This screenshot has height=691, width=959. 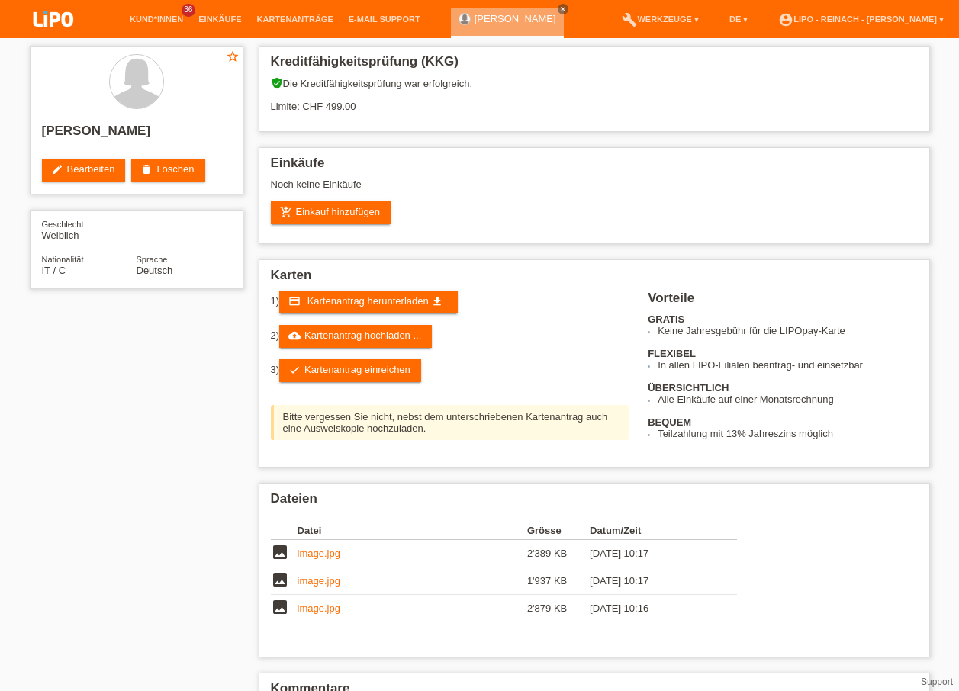 What do you see at coordinates (295, 370) in the screenshot?
I see `i: check` at bounding box center [295, 370].